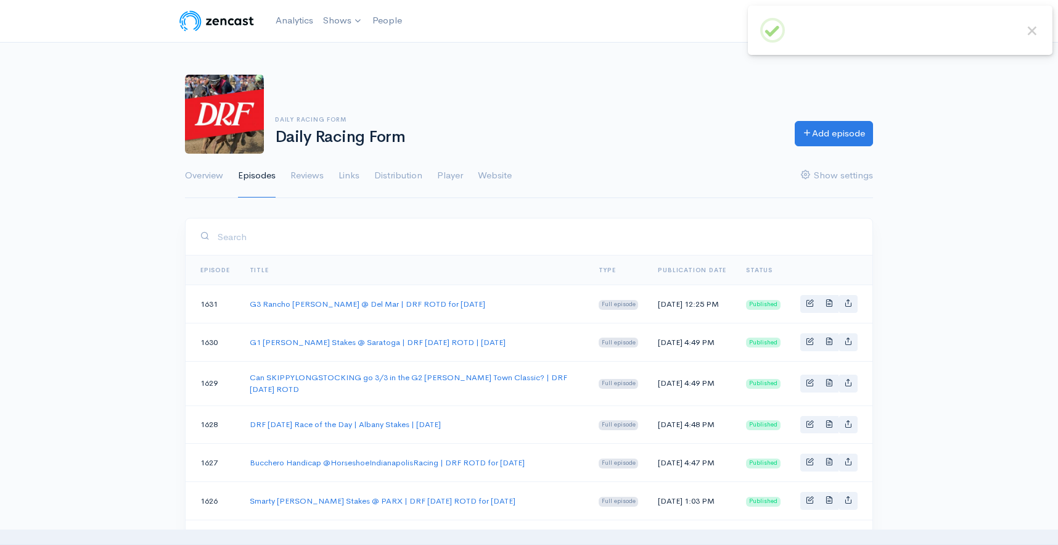  I want to click on h6: Daily Racing Form, so click(527, 119).